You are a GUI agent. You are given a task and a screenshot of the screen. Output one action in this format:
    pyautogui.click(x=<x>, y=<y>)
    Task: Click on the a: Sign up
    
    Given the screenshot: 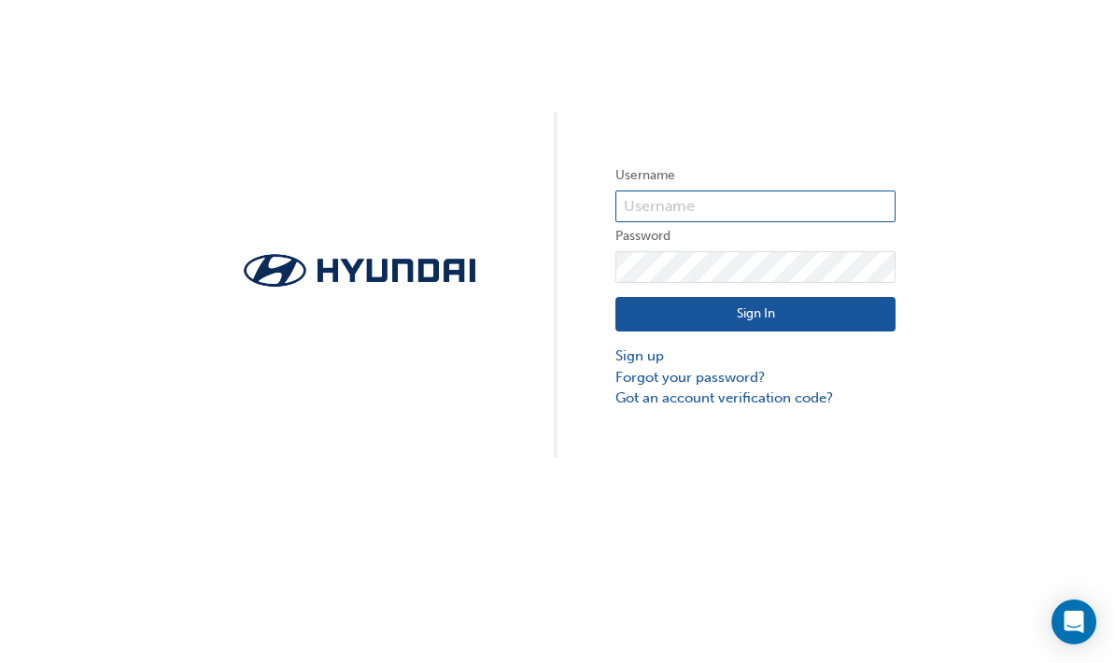 What is the action you would take?
    pyautogui.click(x=755, y=356)
    